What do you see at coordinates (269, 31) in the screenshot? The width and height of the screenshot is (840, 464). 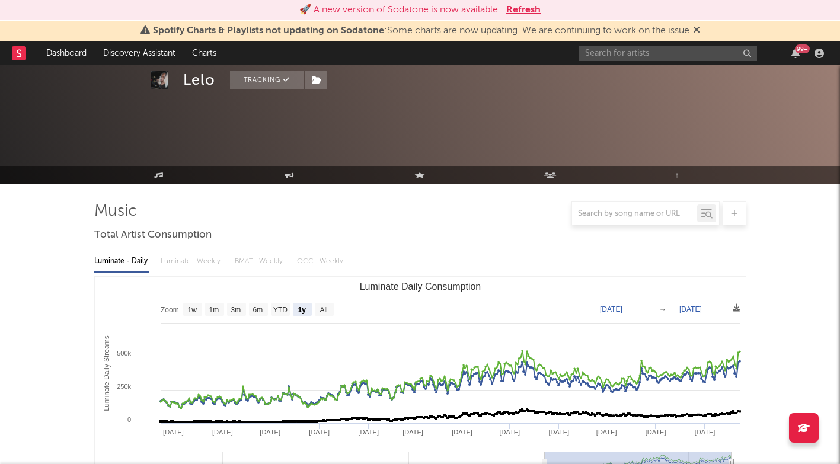 I see `span: Spotify Charts & Playlists not updating on Sodatone` at bounding box center [269, 31].